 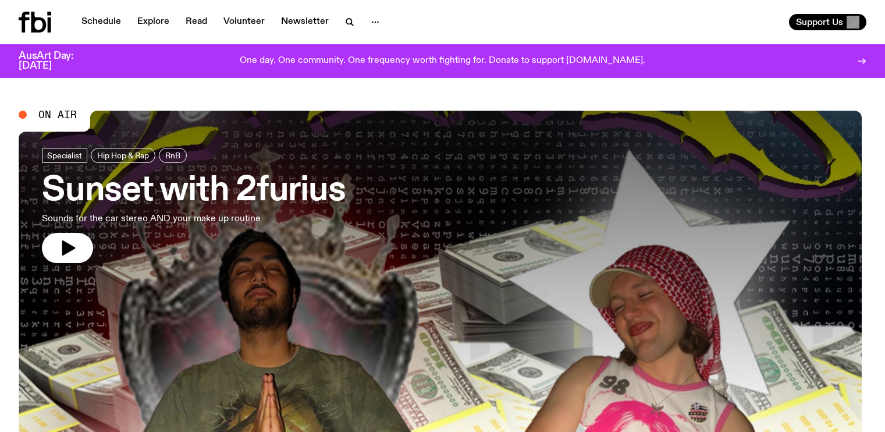 I want to click on span: On Air, so click(x=58, y=115).